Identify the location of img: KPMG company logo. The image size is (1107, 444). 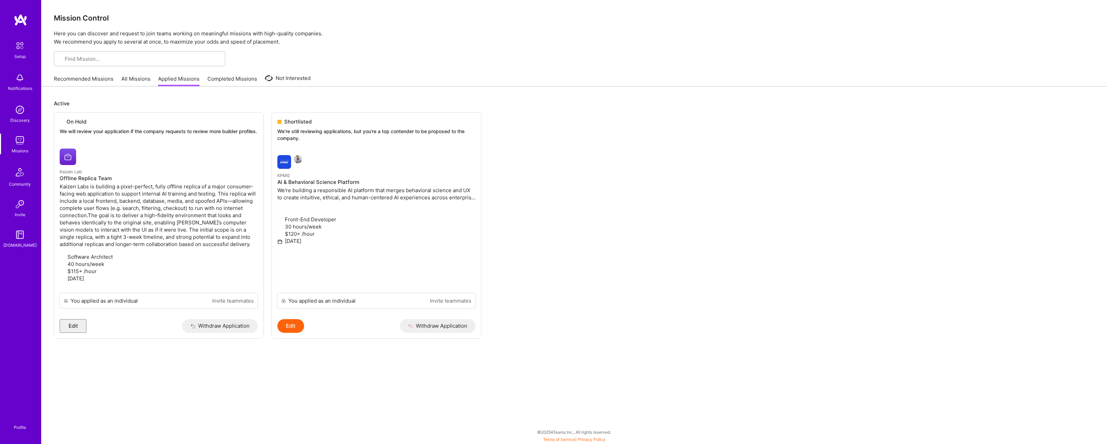
(284, 162).